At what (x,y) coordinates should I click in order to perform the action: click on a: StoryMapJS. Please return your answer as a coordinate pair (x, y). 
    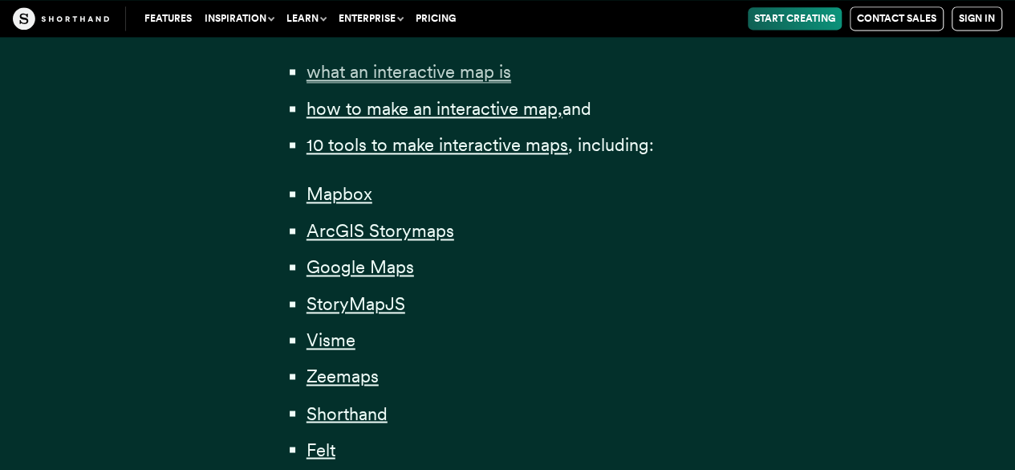
    Looking at the image, I should click on (356, 303).